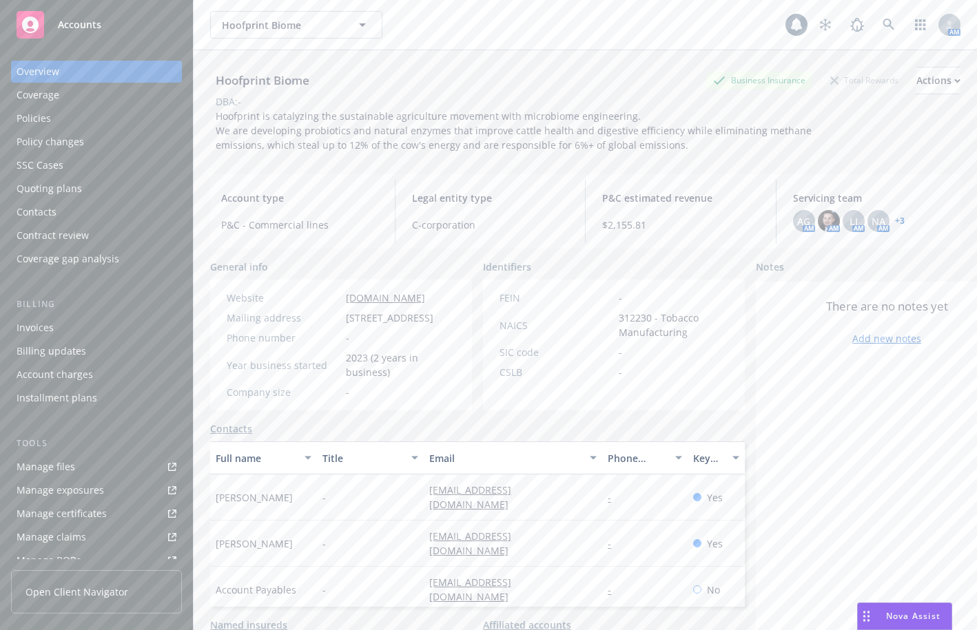 The width and height of the screenshot is (977, 630). What do you see at coordinates (556, 372) in the screenshot?
I see `div: CSLB` at bounding box center [556, 372].